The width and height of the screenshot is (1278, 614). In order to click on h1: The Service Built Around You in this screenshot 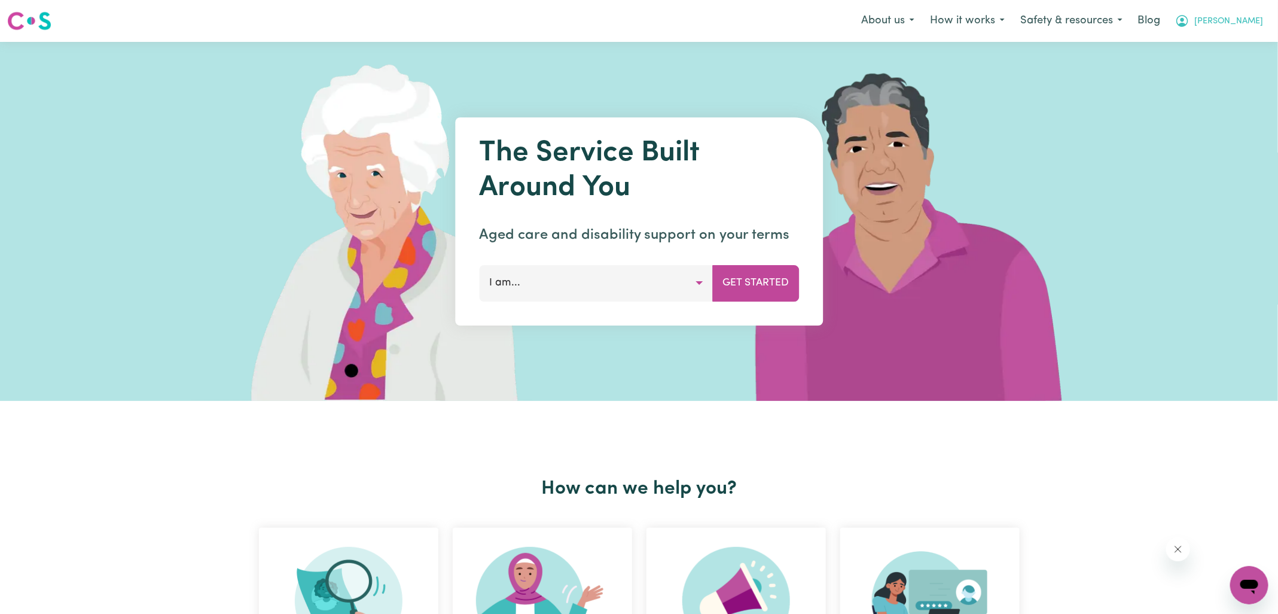, I will do `click(639, 170)`.